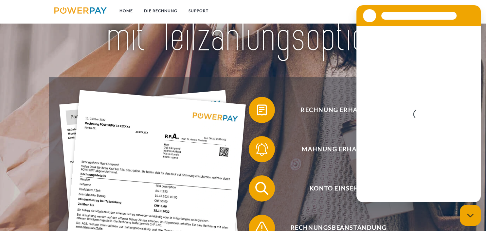 This screenshot has height=231, width=486. Describe the element at coordinates (338, 110) in the screenshot. I see `span: Rechnung erhalten?` at that location.